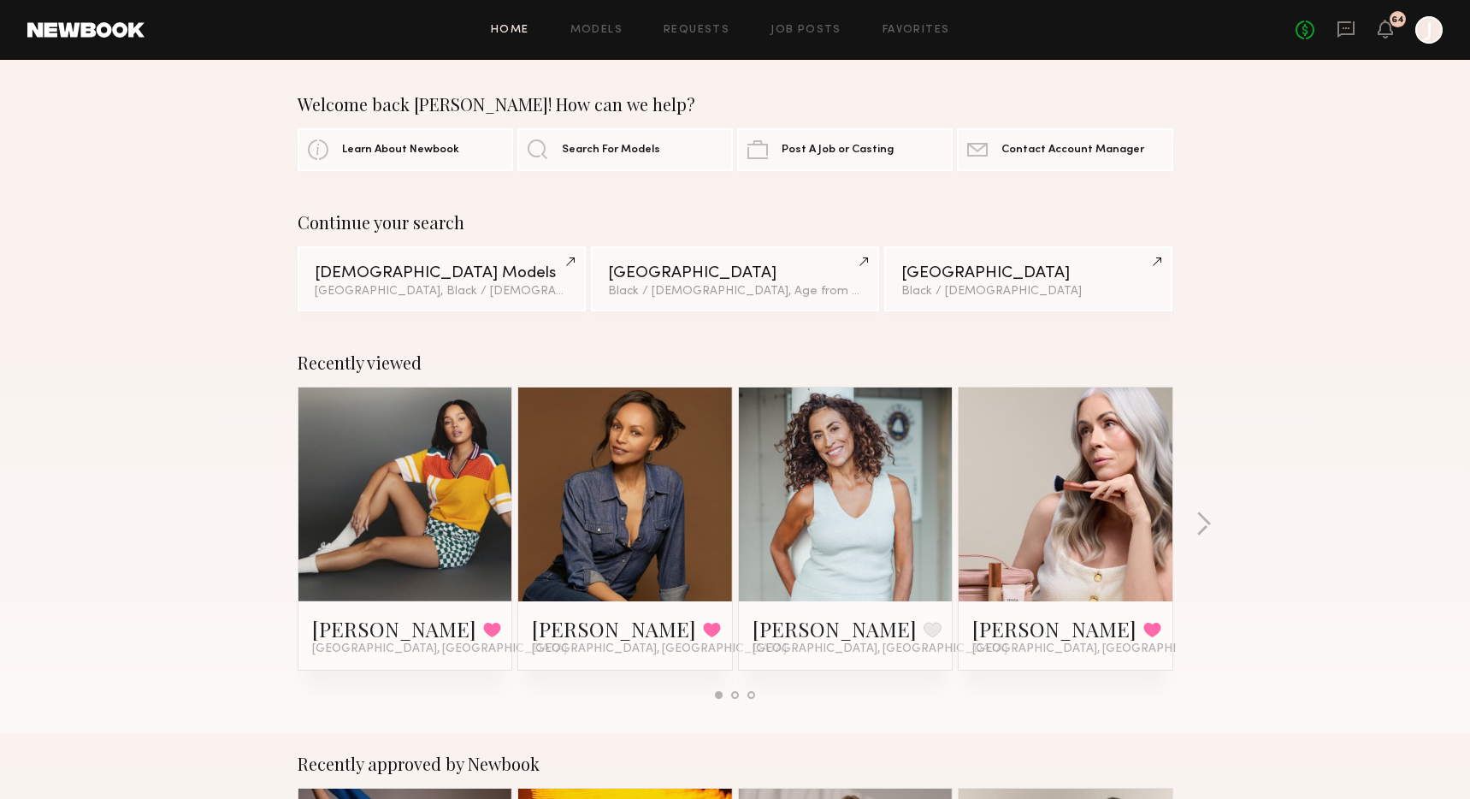 The height and width of the screenshot is (799, 1470). Describe the element at coordinates (735, 222) in the screenshot. I see `div: Continue your search` at that location.